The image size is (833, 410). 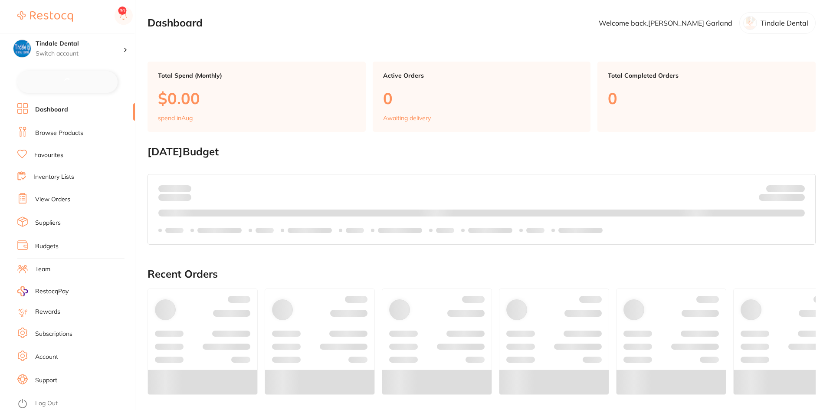 I want to click on p: Switch account, so click(x=79, y=54).